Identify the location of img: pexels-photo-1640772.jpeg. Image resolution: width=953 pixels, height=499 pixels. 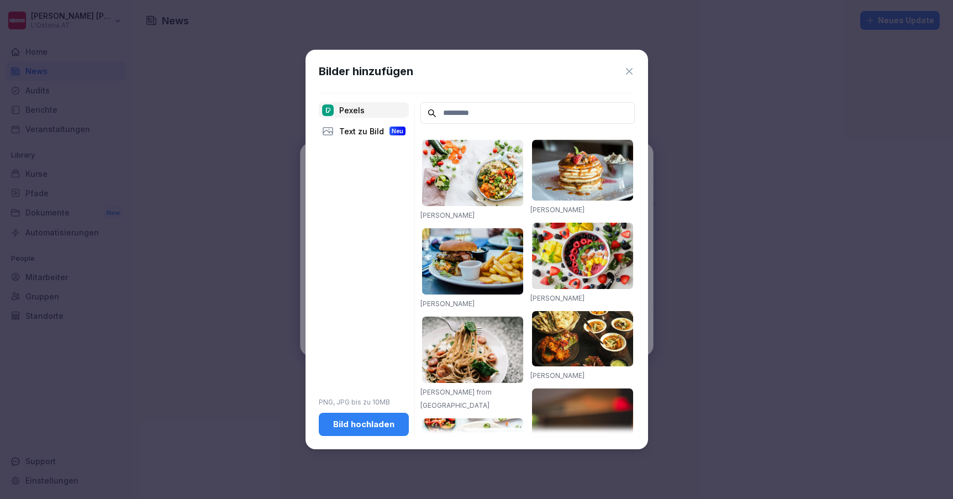
(473, 456).